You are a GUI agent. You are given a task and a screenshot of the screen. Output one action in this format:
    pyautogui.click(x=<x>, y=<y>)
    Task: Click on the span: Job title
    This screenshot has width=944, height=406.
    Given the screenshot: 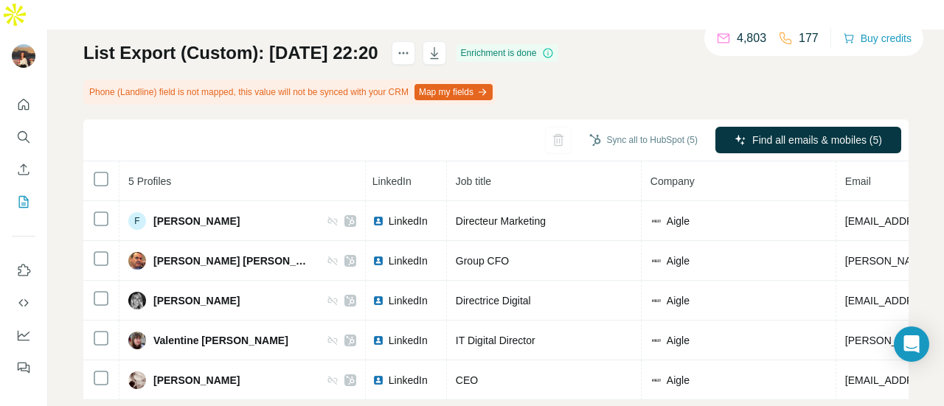 What is the action you would take?
    pyautogui.click(x=474, y=181)
    